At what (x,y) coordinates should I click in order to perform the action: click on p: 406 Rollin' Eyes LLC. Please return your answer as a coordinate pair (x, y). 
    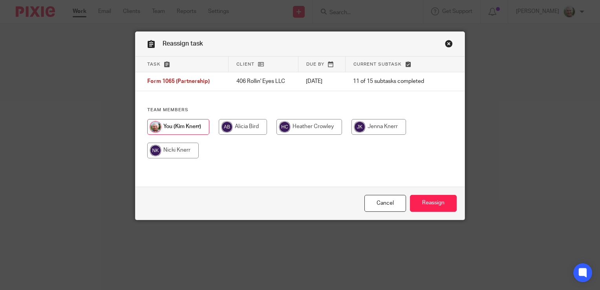
    Looking at the image, I should click on (263, 81).